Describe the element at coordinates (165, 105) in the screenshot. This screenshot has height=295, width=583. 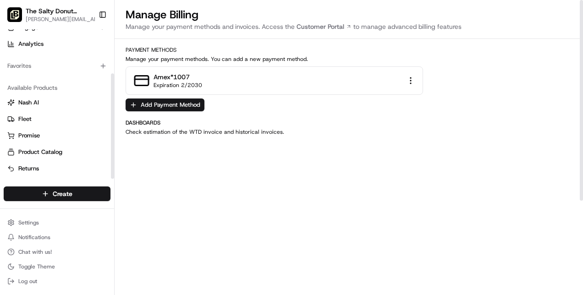
I see `button: Add Payment Method` at that location.